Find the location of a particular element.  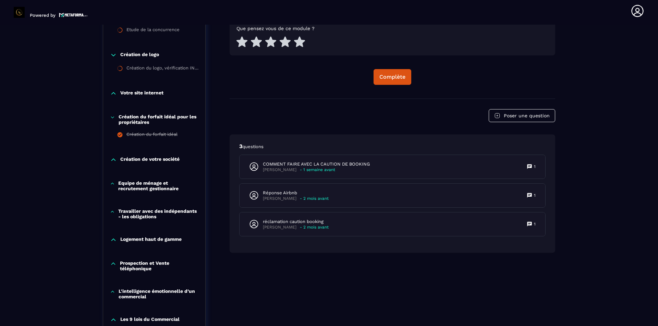

div: Etude de la concurrence is located at coordinates (153, 31).